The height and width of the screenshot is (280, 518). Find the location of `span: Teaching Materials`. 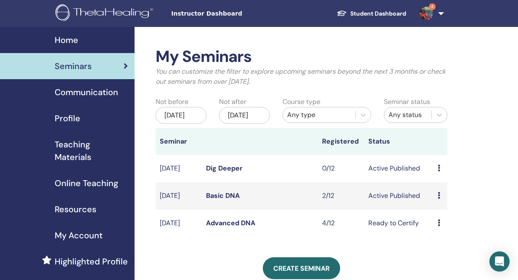

span: Teaching Materials is located at coordinates (91, 151).